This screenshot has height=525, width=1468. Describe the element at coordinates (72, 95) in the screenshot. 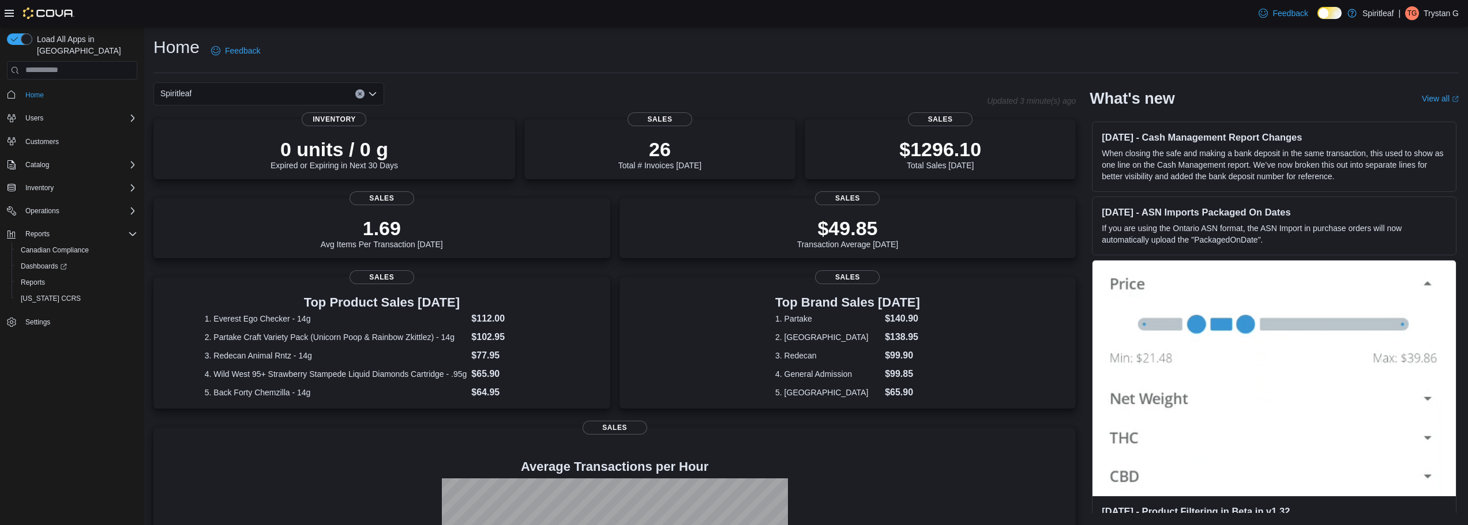

I see `button: Home` at that location.